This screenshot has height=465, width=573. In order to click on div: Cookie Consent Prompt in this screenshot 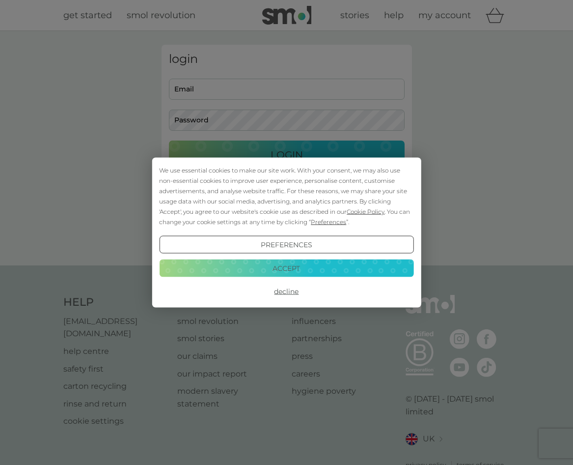, I will do `click(286, 232)`.